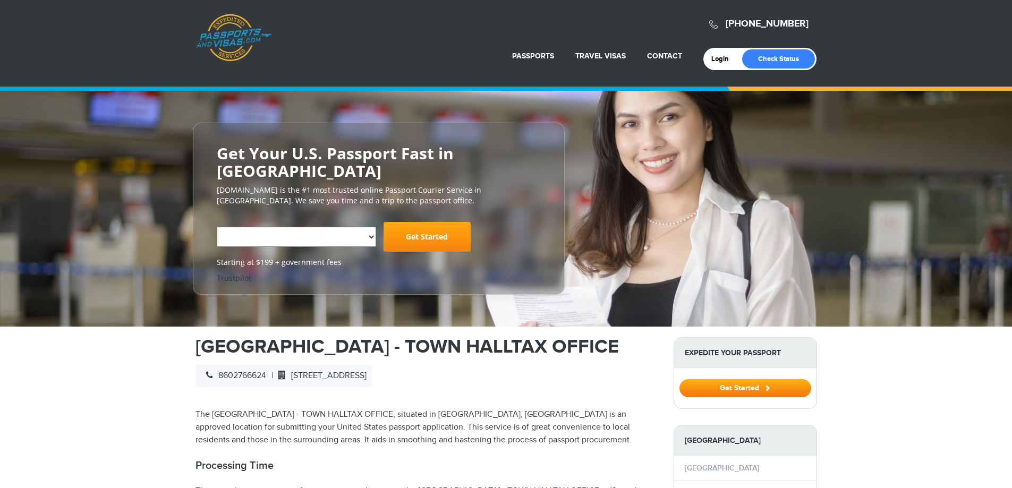 The height and width of the screenshot is (488, 1012). I want to click on span: 8602766624, so click(233, 376).